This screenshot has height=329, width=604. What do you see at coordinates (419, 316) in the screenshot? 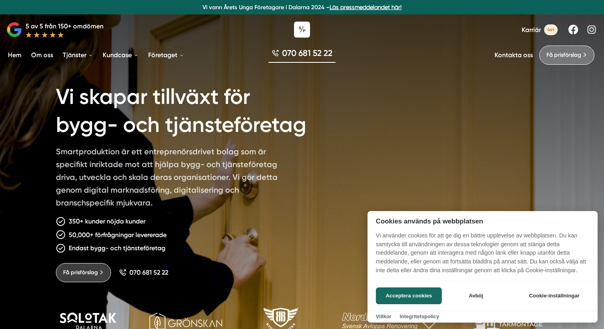
I see `a: Integritetspolicy` at bounding box center [419, 316].